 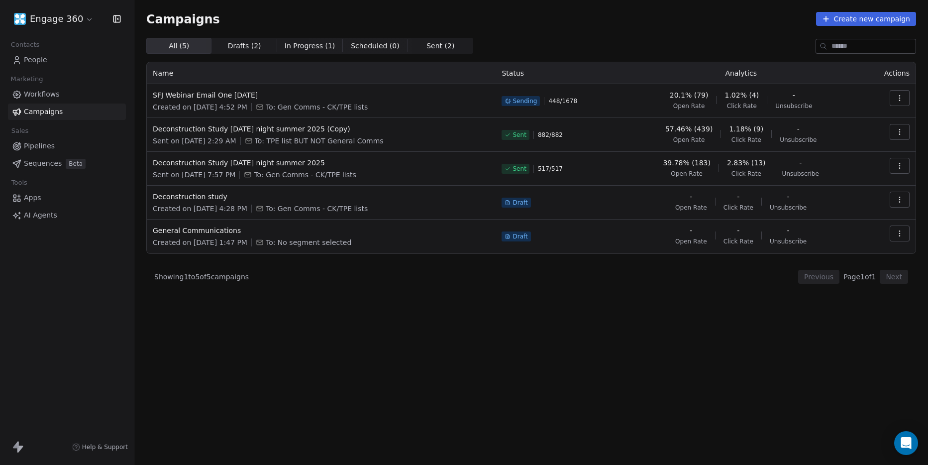 I want to click on span: People, so click(x=35, y=60).